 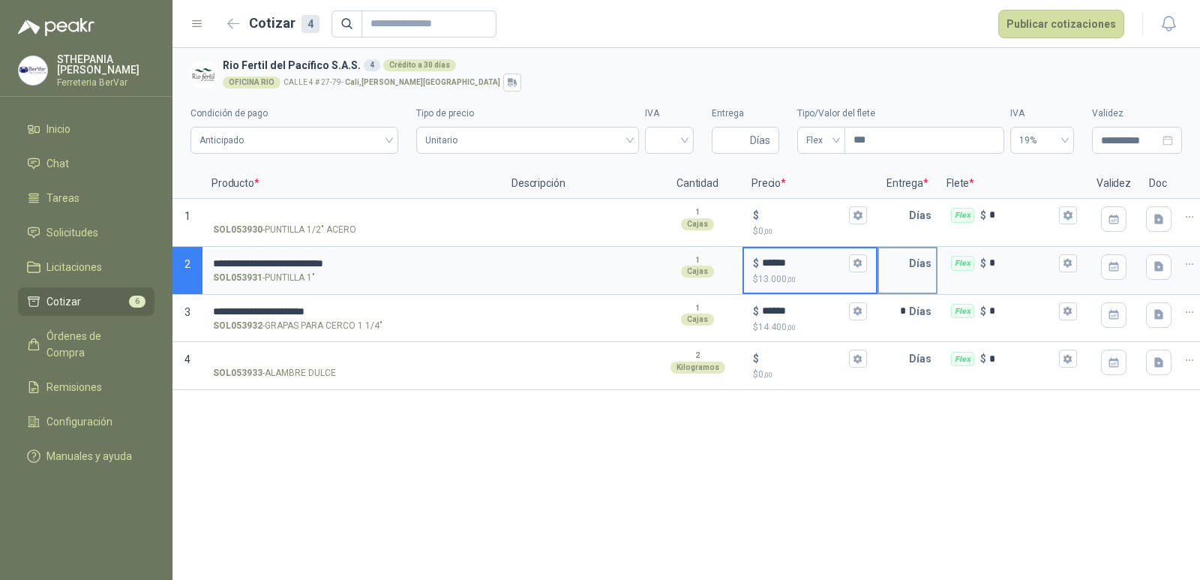 What do you see at coordinates (858, 215) in the screenshot?
I see `button: $$0,00` at bounding box center [858, 215].